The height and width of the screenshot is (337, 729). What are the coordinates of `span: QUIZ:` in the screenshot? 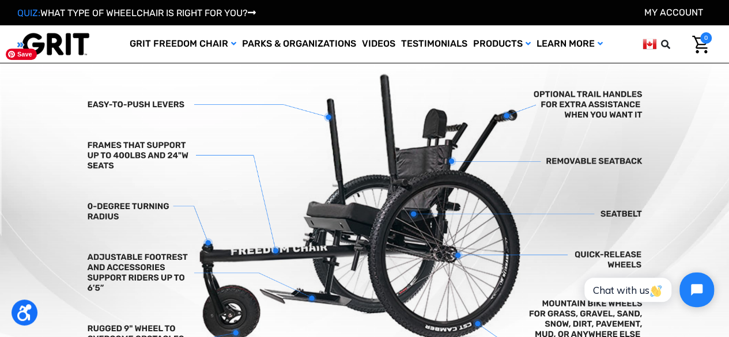 It's located at (29, 13).